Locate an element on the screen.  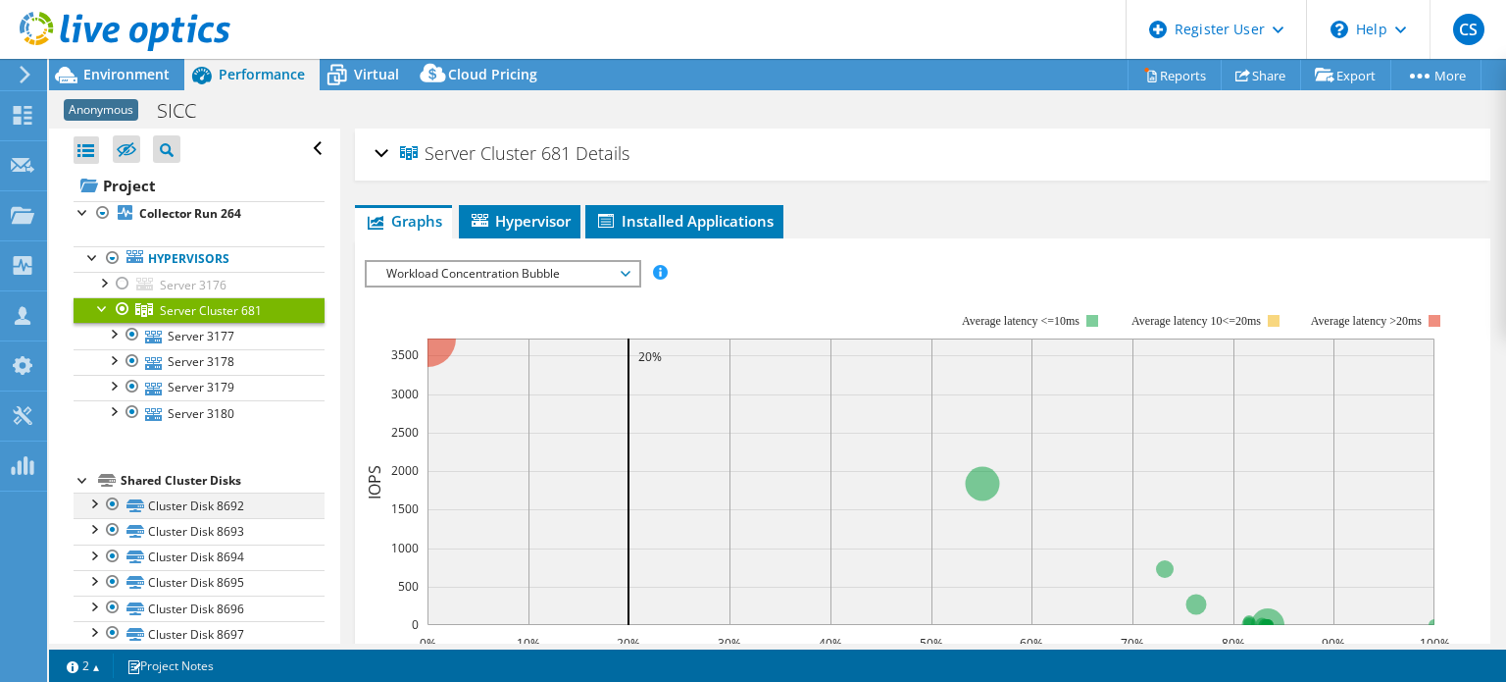
text: 60% is located at coordinates (1032, 642).